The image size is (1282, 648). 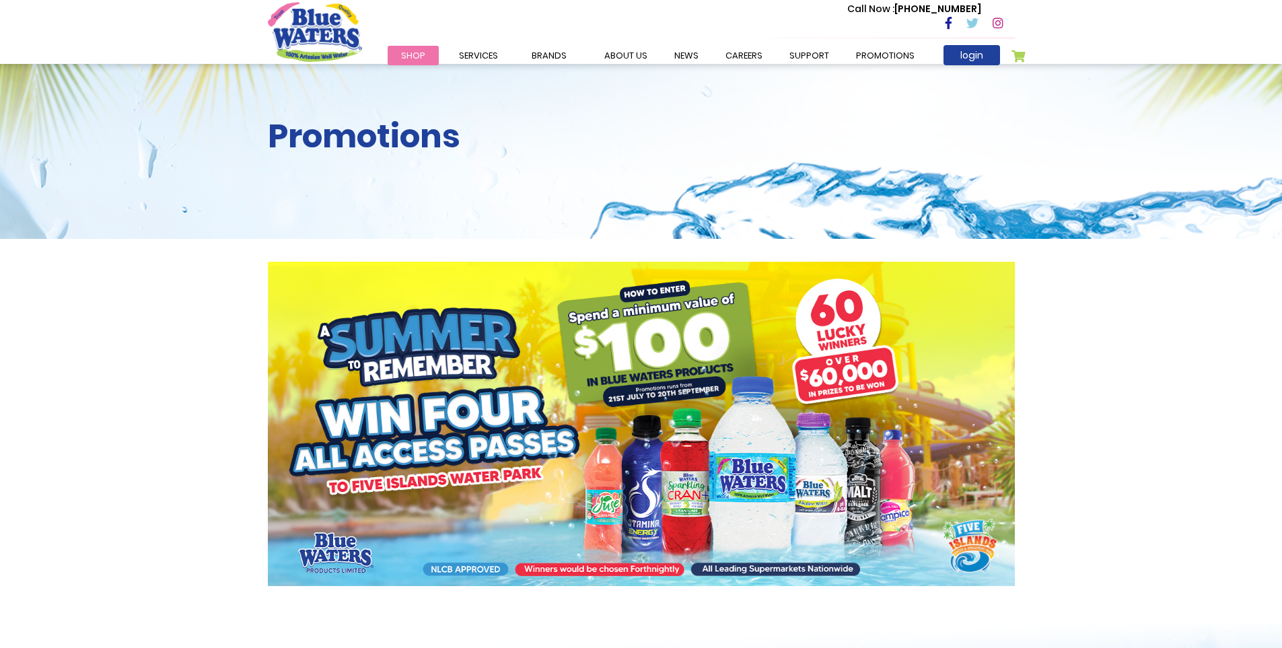 I want to click on span: Brands, so click(x=549, y=55).